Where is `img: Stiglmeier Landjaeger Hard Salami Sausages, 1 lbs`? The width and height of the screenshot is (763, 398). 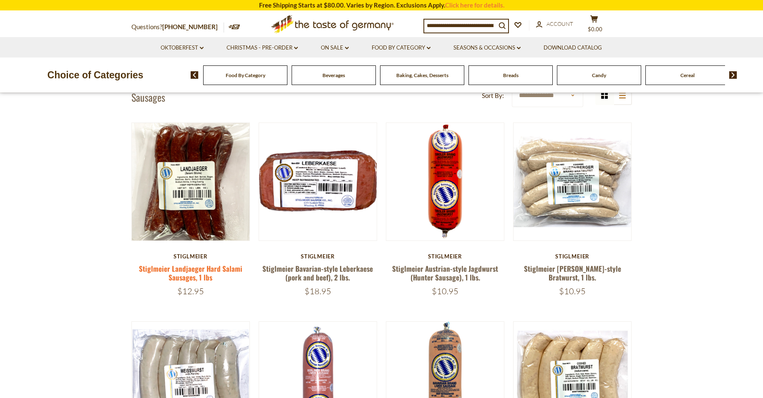
img: Stiglmeier Landjaeger Hard Salami Sausages, 1 lbs is located at coordinates (191, 182).